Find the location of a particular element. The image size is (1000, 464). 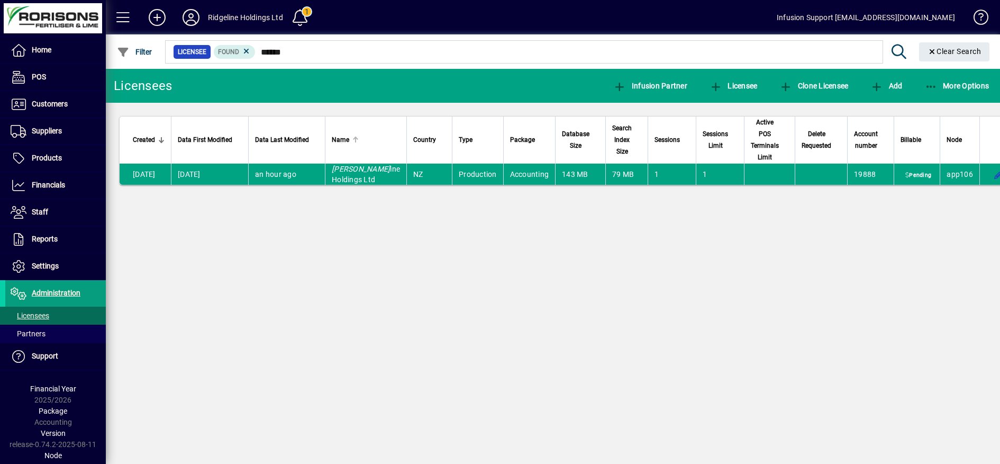

span: Suppliers is located at coordinates (47, 131).